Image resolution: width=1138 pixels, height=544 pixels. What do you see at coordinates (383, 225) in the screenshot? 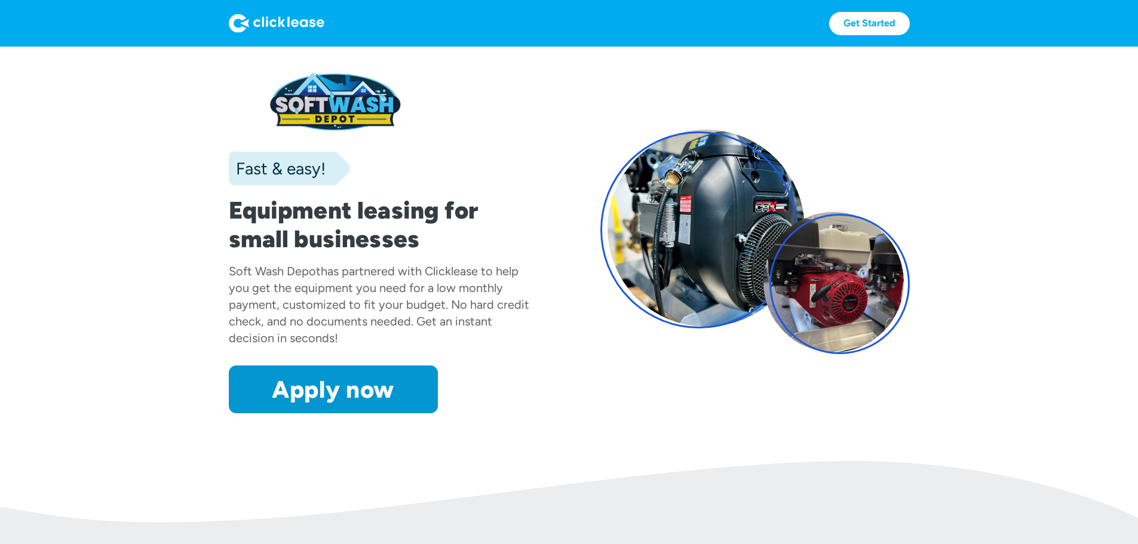
I see `h1: Equipment leasing for small businesses` at bounding box center [383, 225].